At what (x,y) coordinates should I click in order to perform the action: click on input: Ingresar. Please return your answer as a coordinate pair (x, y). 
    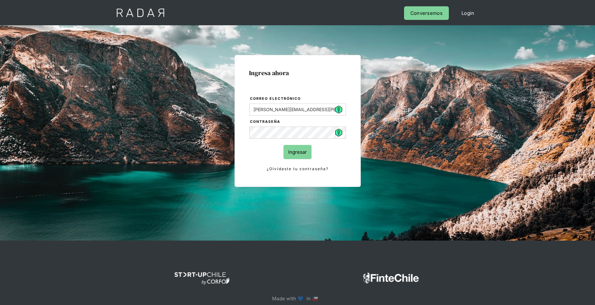
    Looking at the image, I should click on (298, 152).